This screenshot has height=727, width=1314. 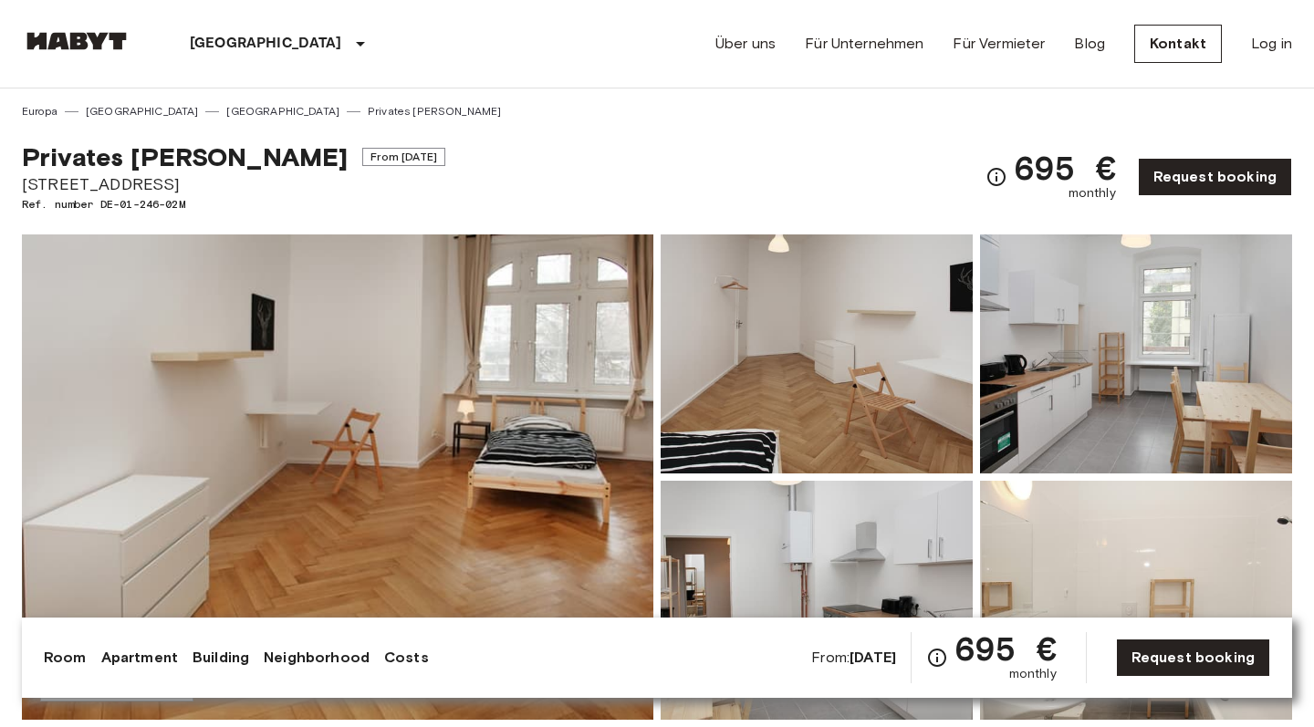 What do you see at coordinates (1089, 44) in the screenshot?
I see `a: Blog` at bounding box center [1089, 44].